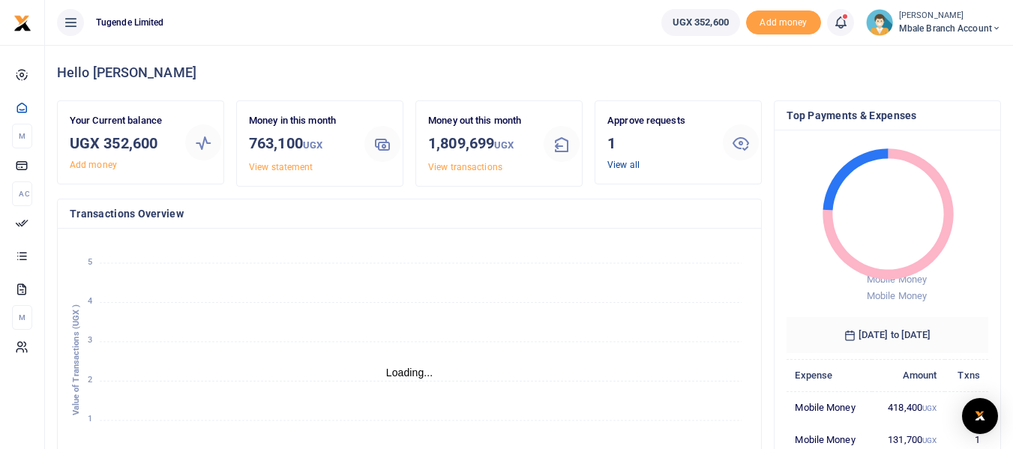 This screenshot has height=449, width=1013. What do you see at coordinates (23, 23) in the screenshot?
I see `img: logo-small` at bounding box center [23, 23].